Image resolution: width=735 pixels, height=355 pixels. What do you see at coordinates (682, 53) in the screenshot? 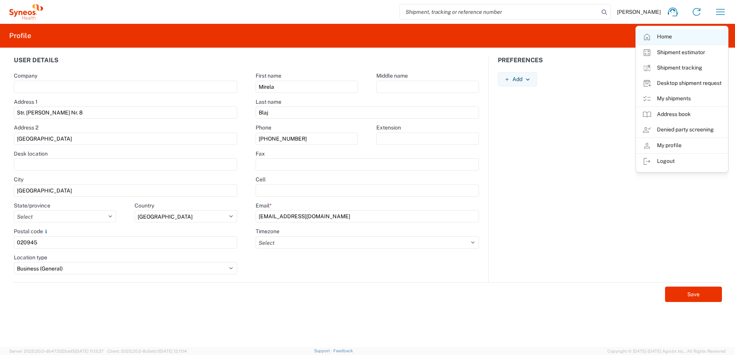
I see `a: Shipment estimator` at bounding box center [682, 53].